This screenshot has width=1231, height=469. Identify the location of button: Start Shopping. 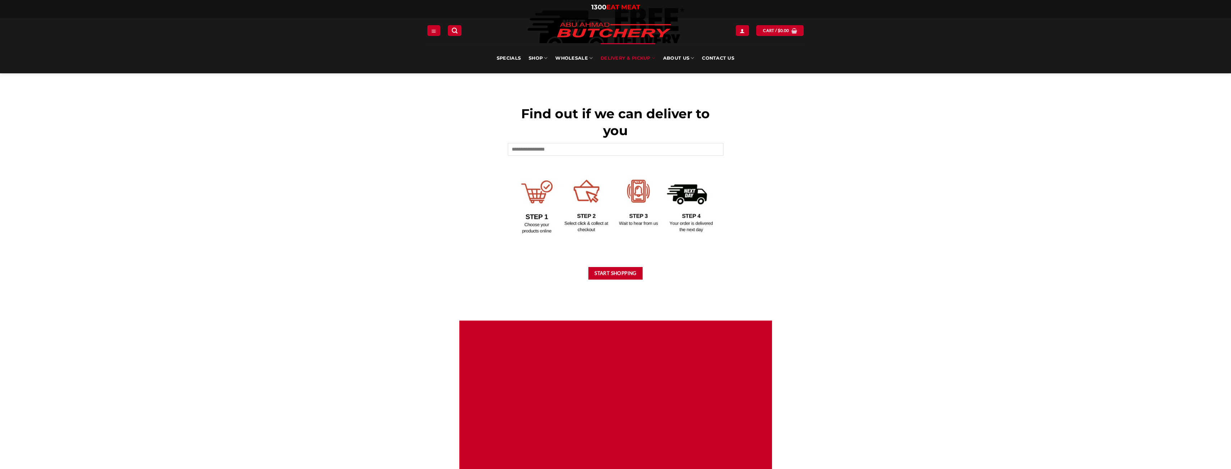
(616, 273).